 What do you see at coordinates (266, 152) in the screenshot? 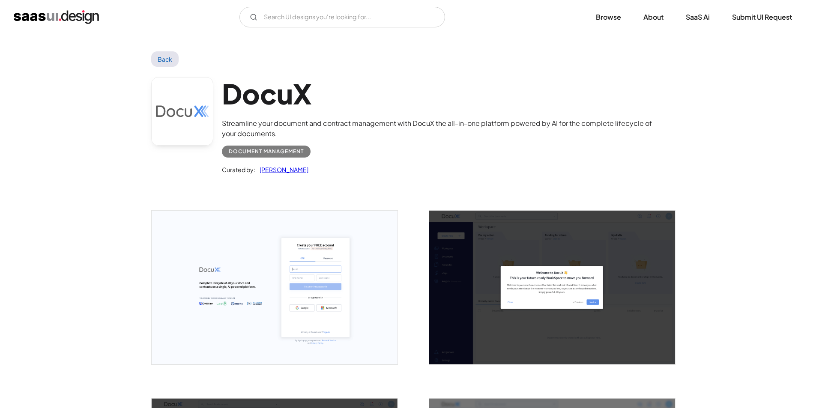
I see `div: Document Management` at bounding box center [266, 152].